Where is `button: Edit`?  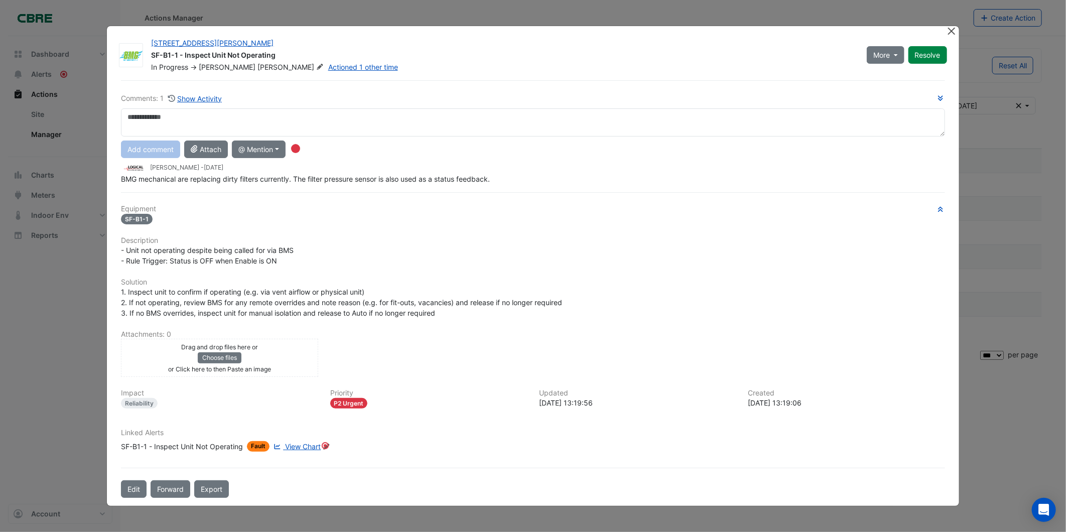 button: Edit is located at coordinates (133, 489).